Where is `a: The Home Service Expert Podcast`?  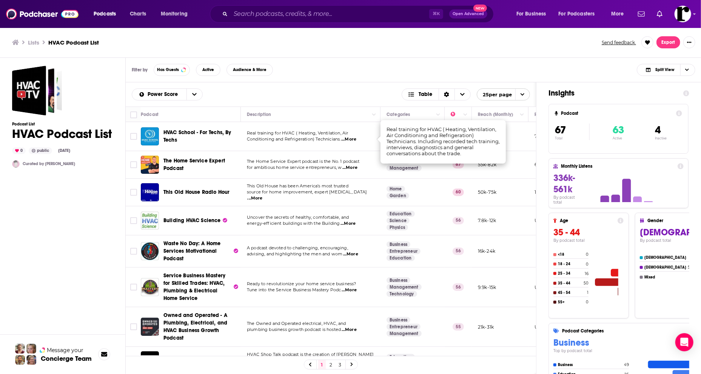 a: The Home Service Expert Podcast is located at coordinates (150, 165).